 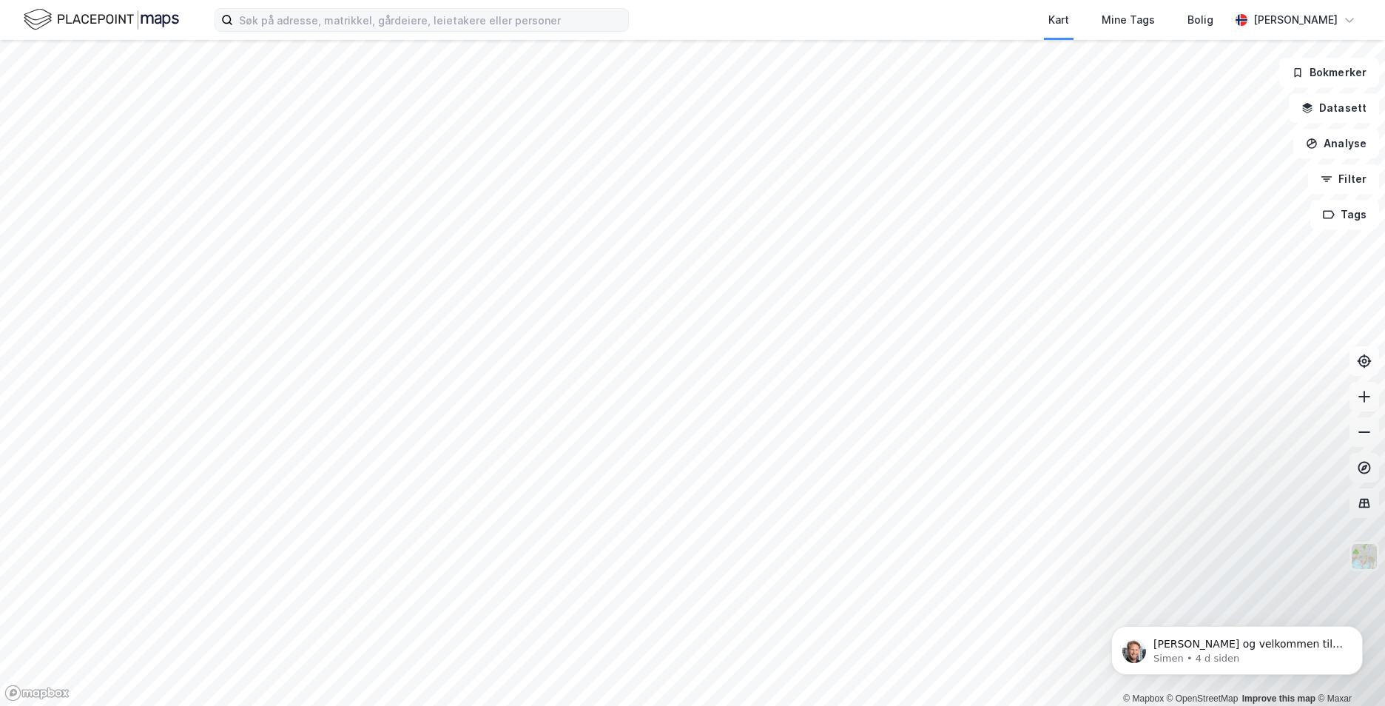 What do you see at coordinates (45, 56) in the screenshot?
I see `img: Profile image for Simen` at bounding box center [45, 56].